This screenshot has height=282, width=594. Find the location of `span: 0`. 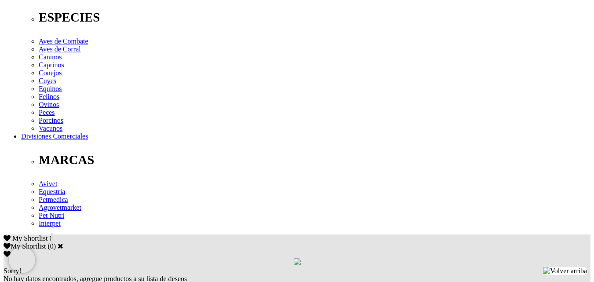

span: 0 is located at coordinates (51, 238).